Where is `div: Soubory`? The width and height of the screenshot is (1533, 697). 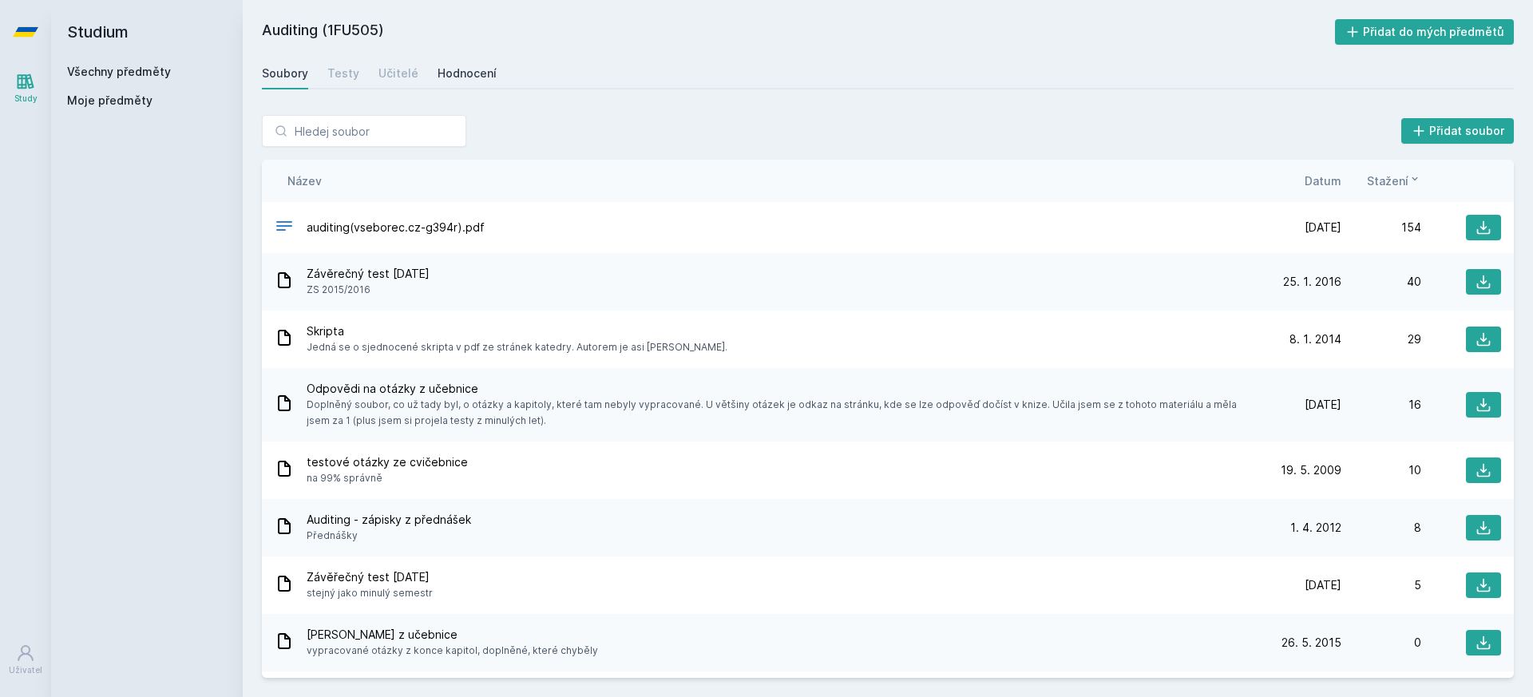 div: Soubory is located at coordinates (285, 73).